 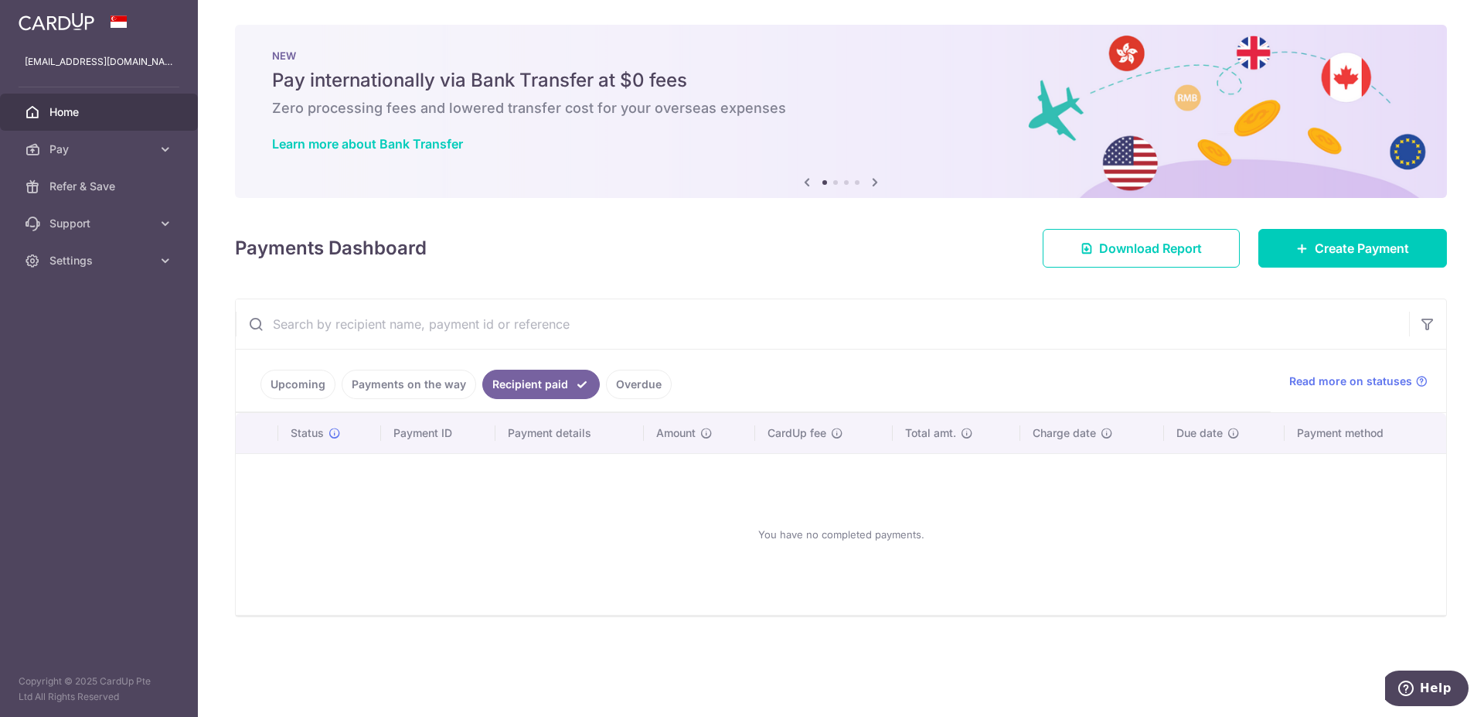 I want to click on h5: Pay internationally via Bank Transfer at $0 fees, so click(x=841, y=80).